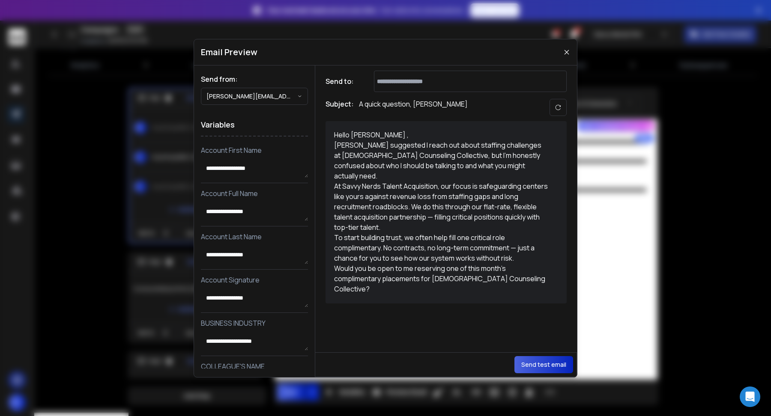 The width and height of the screenshot is (771, 416). I want to click on p: Account Signature, so click(254, 280).